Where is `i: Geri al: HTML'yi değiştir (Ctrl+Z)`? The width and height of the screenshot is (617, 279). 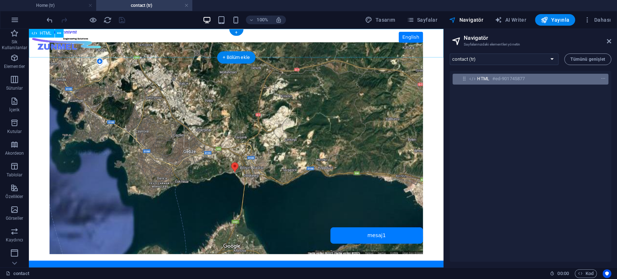
i: Geri al: HTML'yi değiştir (Ctrl+Z) is located at coordinates (50, 20).